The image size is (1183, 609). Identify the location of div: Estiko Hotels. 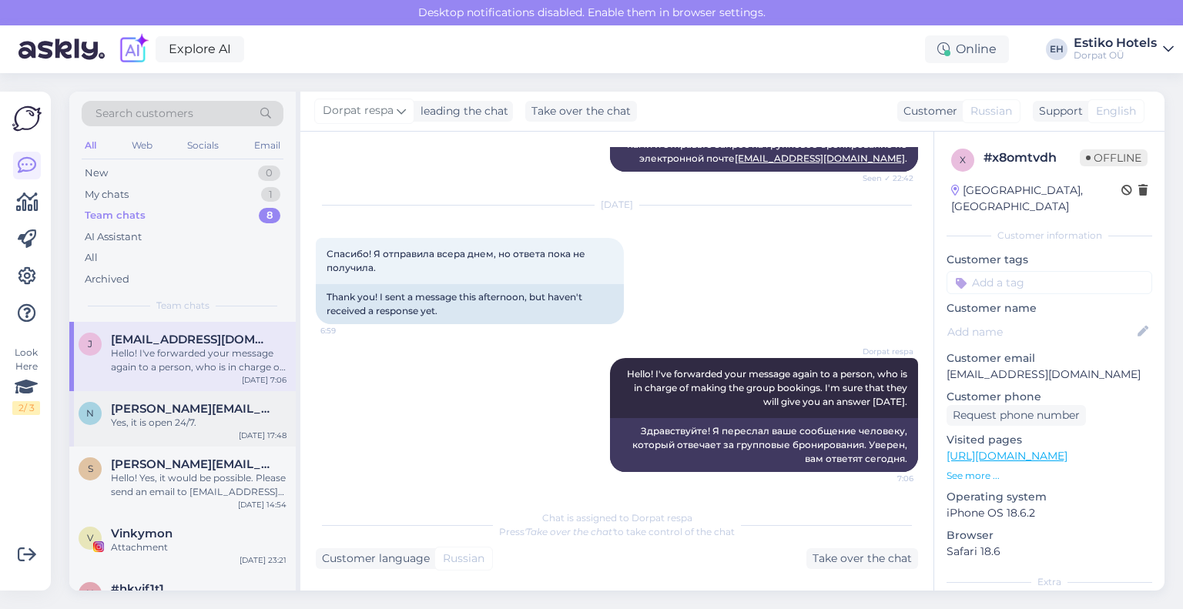
(1116, 43).